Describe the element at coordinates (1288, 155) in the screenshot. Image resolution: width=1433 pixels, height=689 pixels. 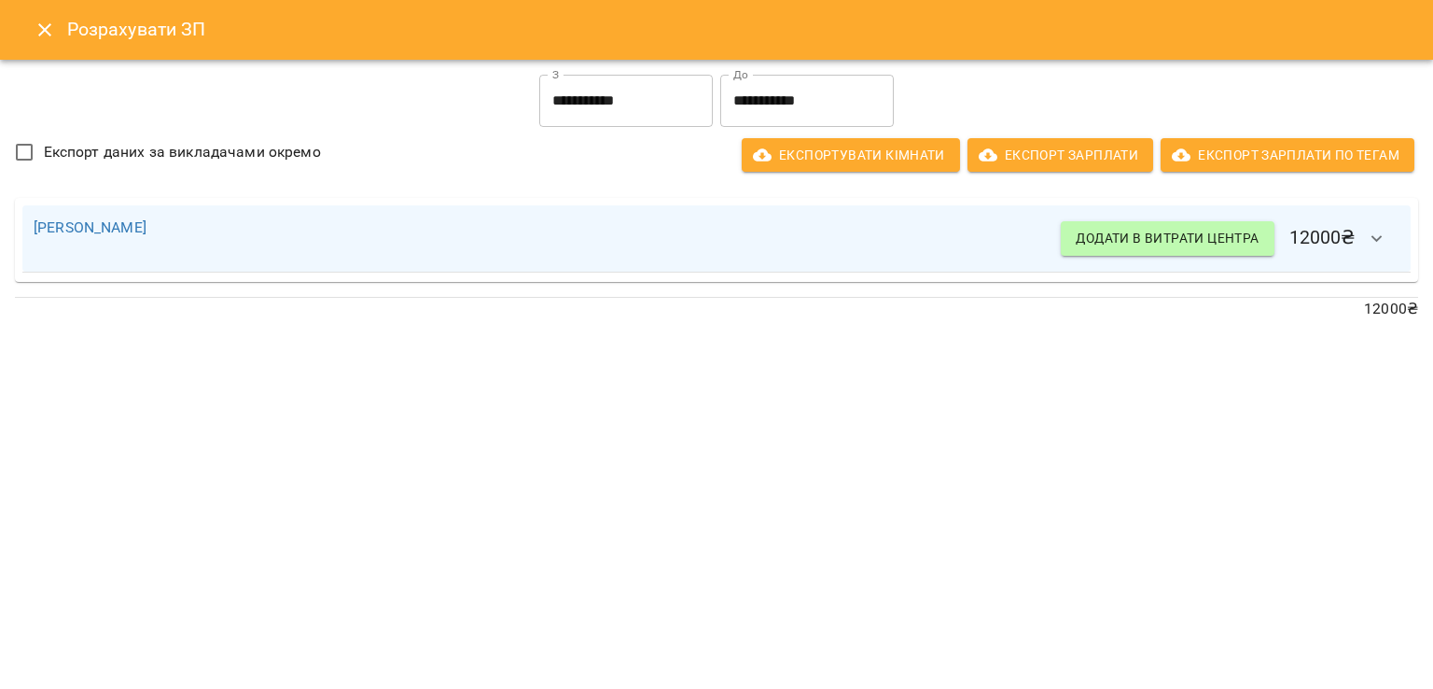
I see `span: Експорт Зарплати по тегам` at that location.